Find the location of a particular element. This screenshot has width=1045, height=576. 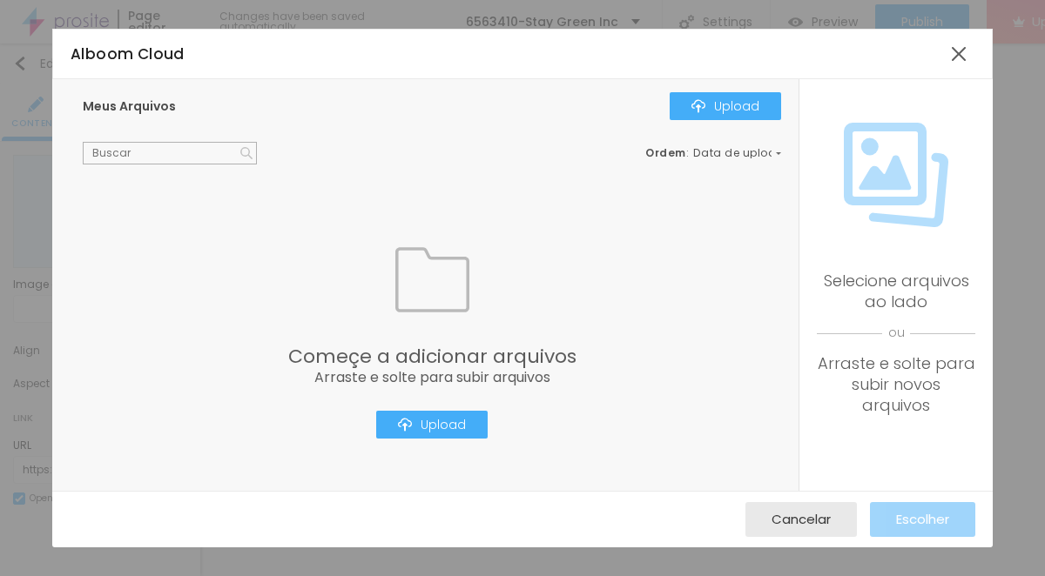

button: Escolher is located at coordinates (922, 520).